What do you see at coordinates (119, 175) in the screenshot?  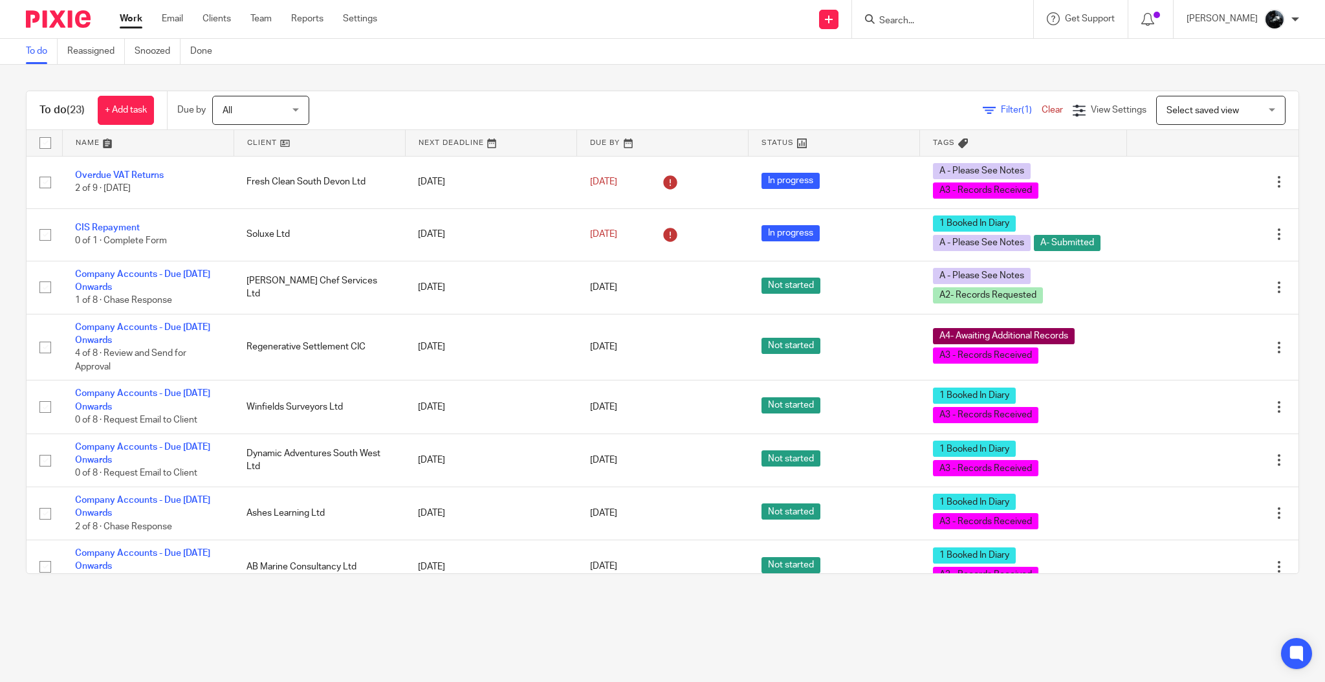 I see `a: Overdue VAT Returns` at bounding box center [119, 175].